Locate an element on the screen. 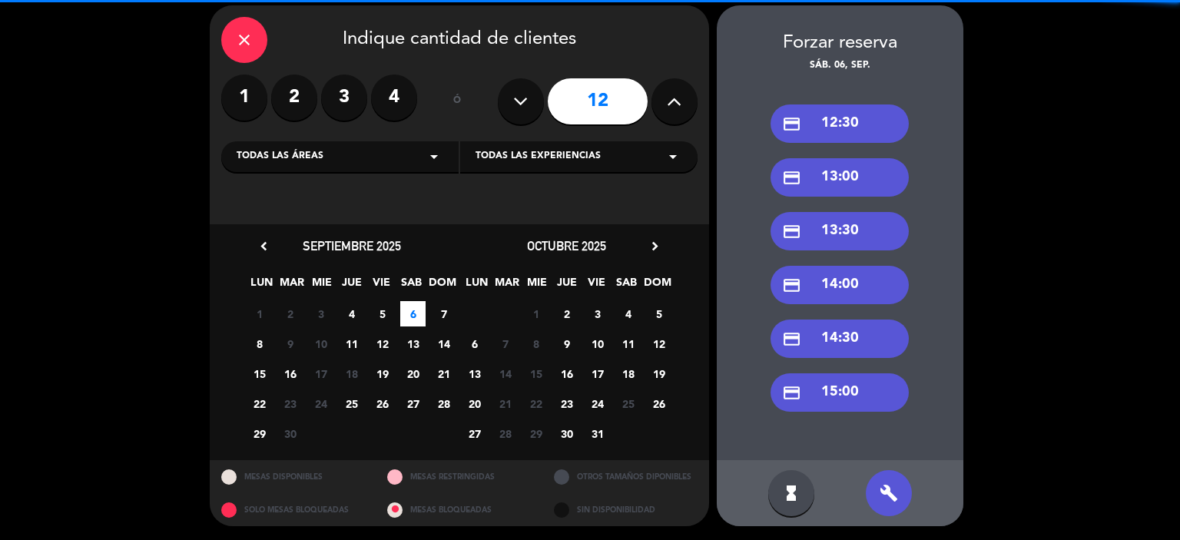  span: Todas las áreas is located at coordinates (280, 157).